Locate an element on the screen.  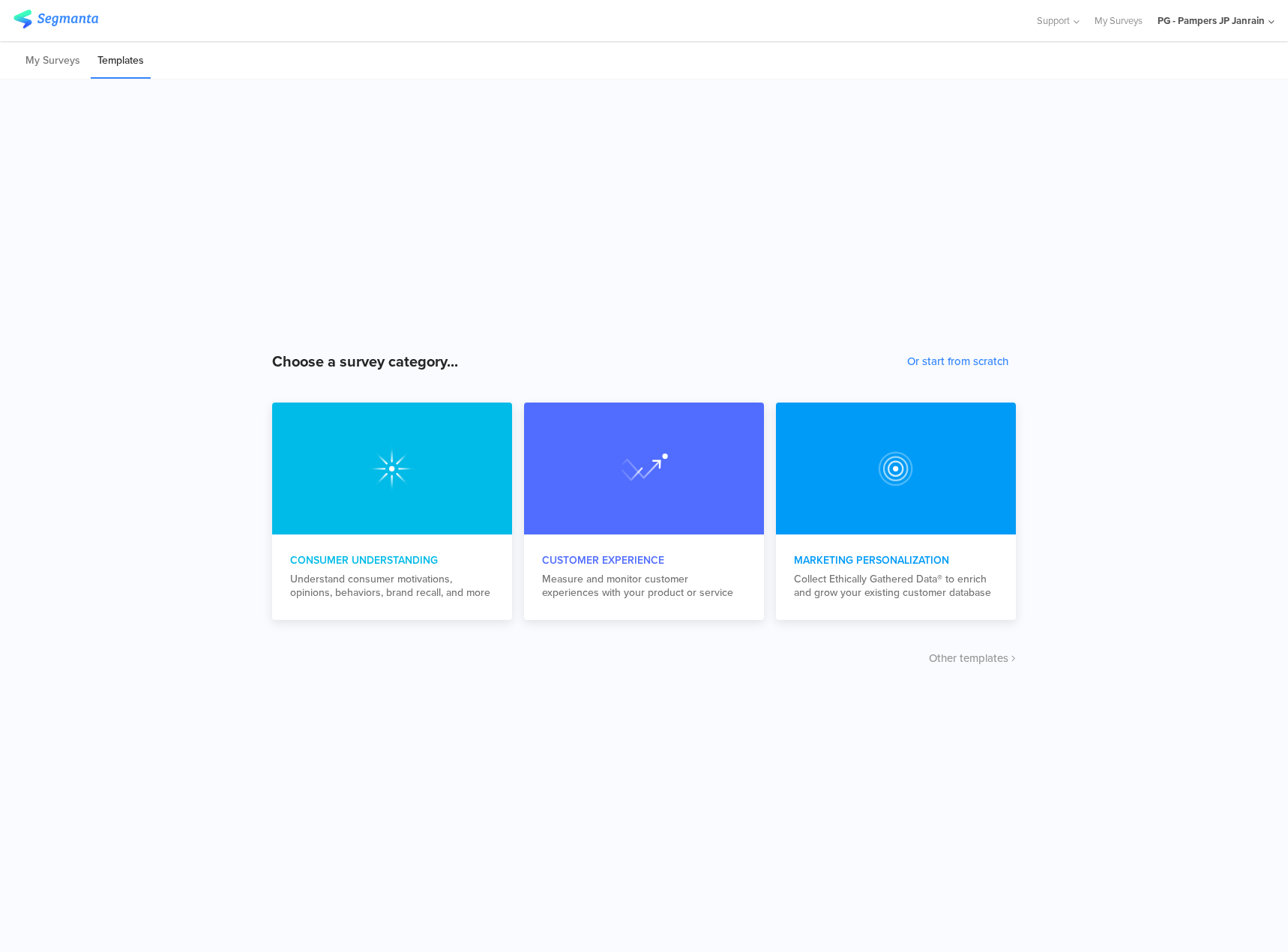
div: Collect Ethically Gathered Data® to enrich and grow your existing customer database is located at coordinates (897, 586).